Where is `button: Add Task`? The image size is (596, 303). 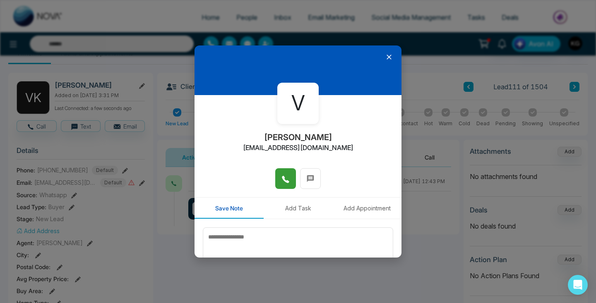
button: Add Task is located at coordinates (298, 208).